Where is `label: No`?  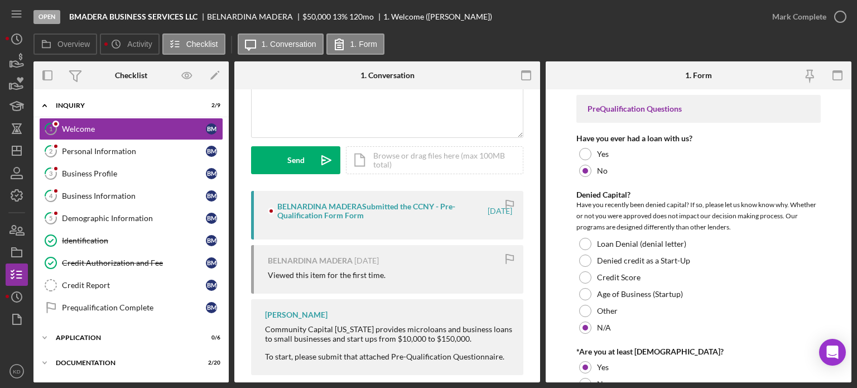 label: No is located at coordinates (602, 171).